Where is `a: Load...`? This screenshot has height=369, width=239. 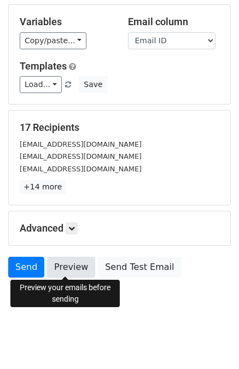 a: Load... is located at coordinates (41, 84).